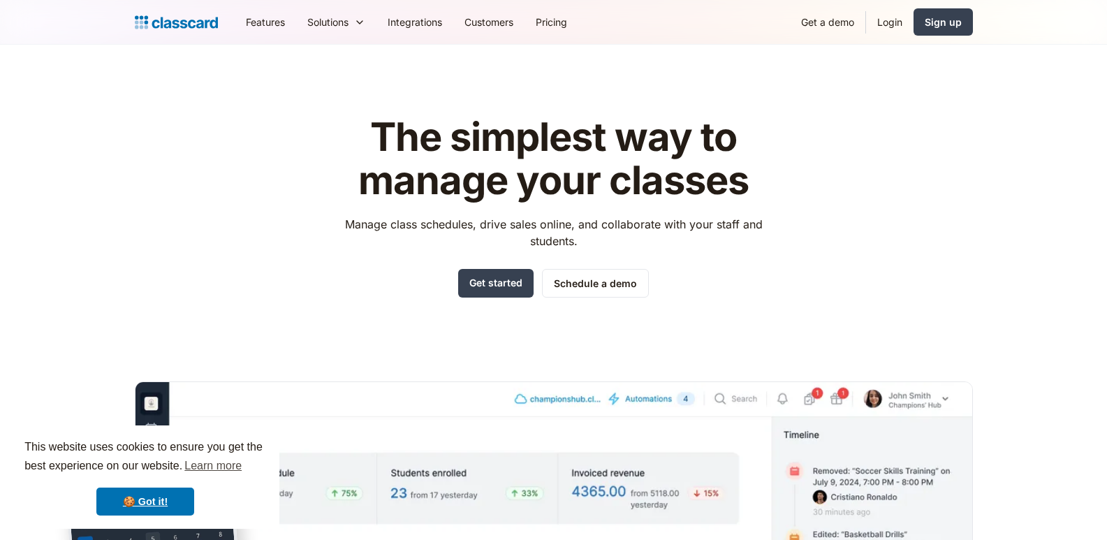 The height and width of the screenshot is (540, 1107). What do you see at coordinates (489, 22) in the screenshot?
I see `a: Customers` at bounding box center [489, 22].